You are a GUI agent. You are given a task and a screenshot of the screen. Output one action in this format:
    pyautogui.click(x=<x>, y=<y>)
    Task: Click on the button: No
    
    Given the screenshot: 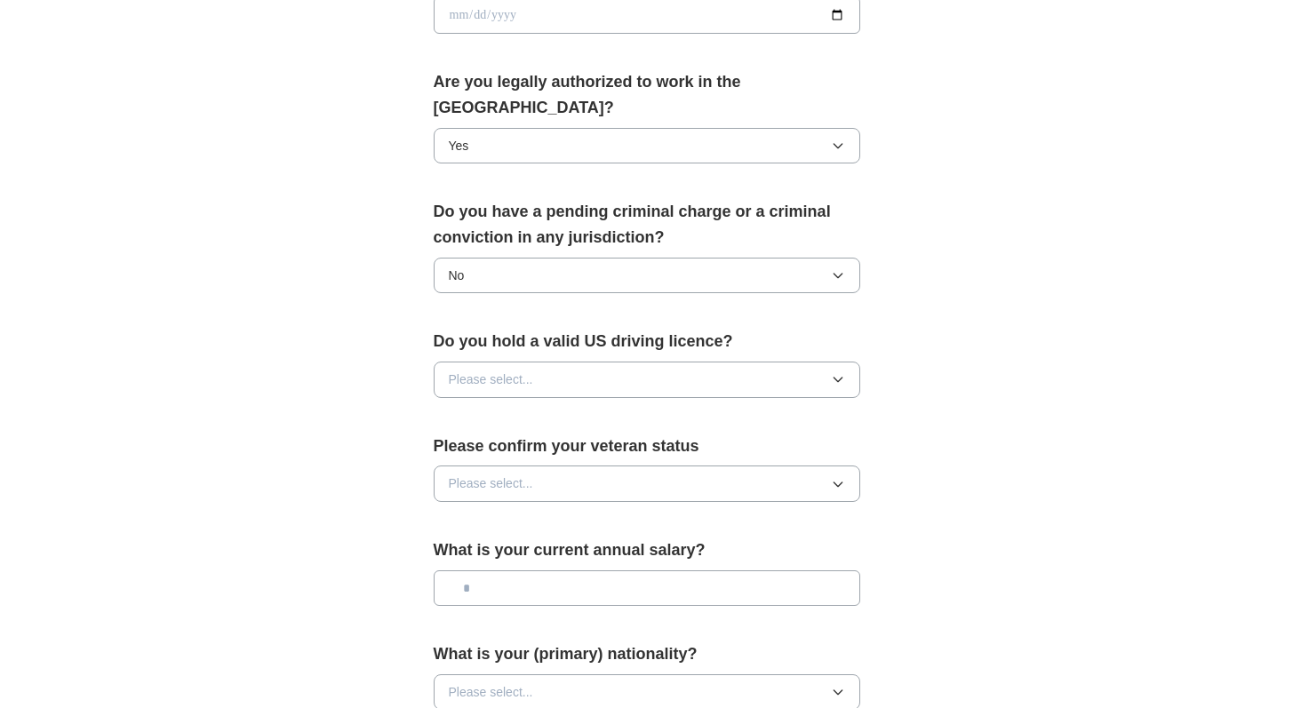 What is the action you would take?
    pyautogui.click(x=647, y=275)
    